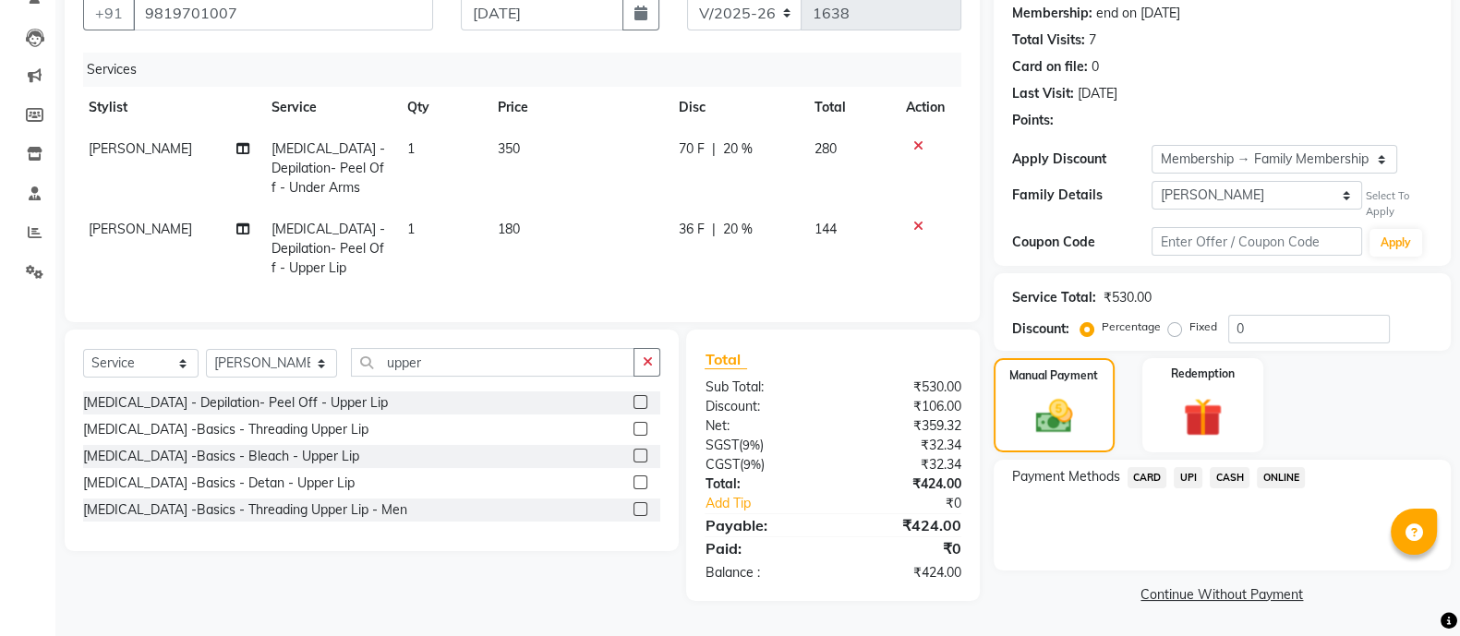 The width and height of the screenshot is (1460, 636). I want to click on span: UPI, so click(1188, 478).